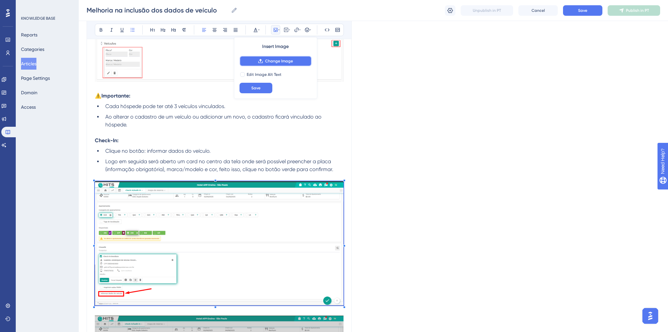 The image size is (668, 332). What do you see at coordinates (29, 35) in the screenshot?
I see `button: Reports` at bounding box center [29, 35].